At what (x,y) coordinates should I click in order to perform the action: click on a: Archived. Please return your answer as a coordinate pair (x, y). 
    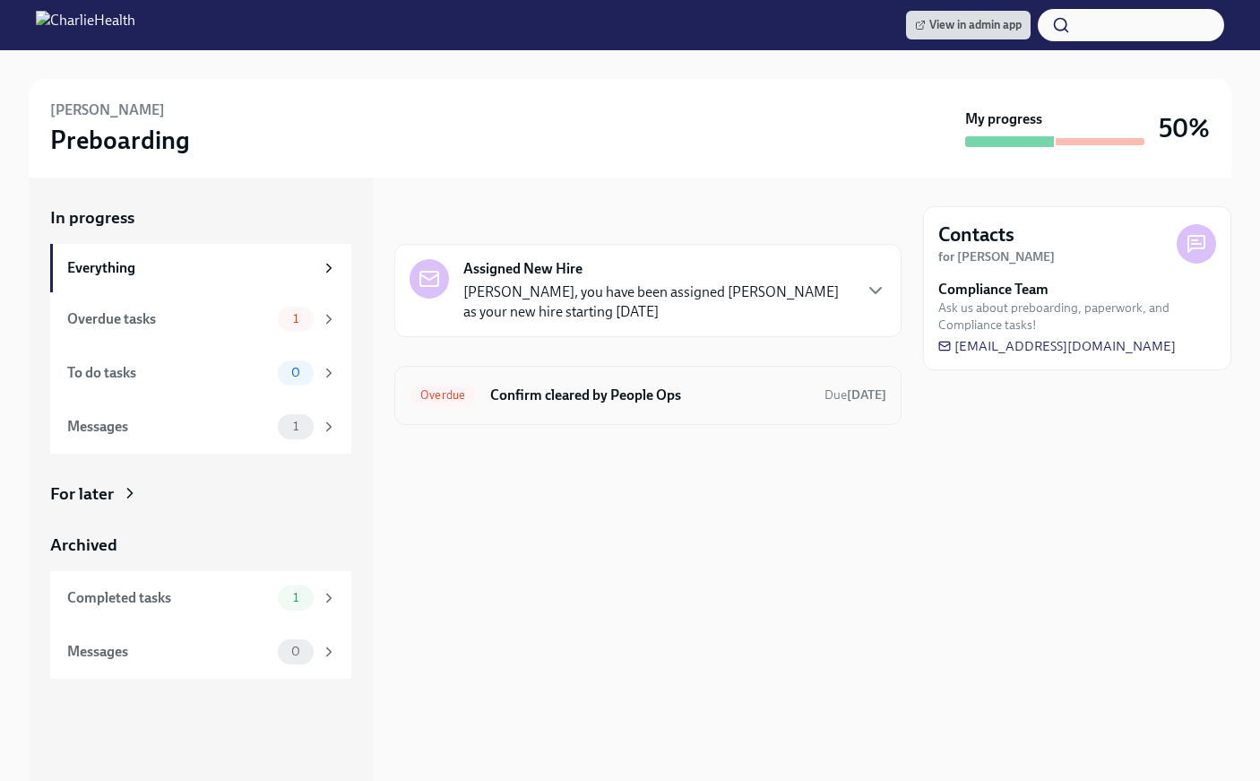
    Looking at the image, I should click on (201, 545).